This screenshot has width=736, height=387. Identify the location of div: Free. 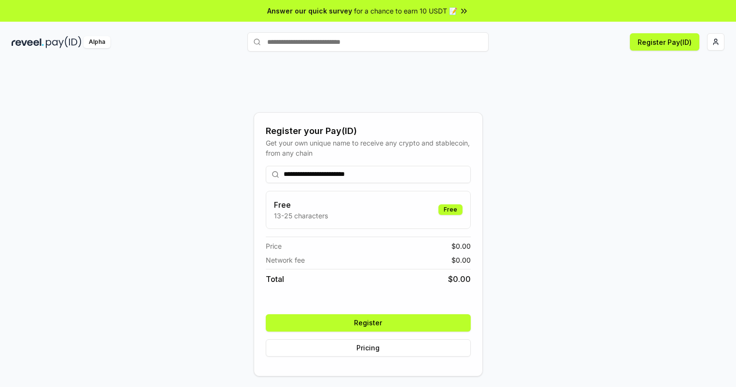
(450, 210).